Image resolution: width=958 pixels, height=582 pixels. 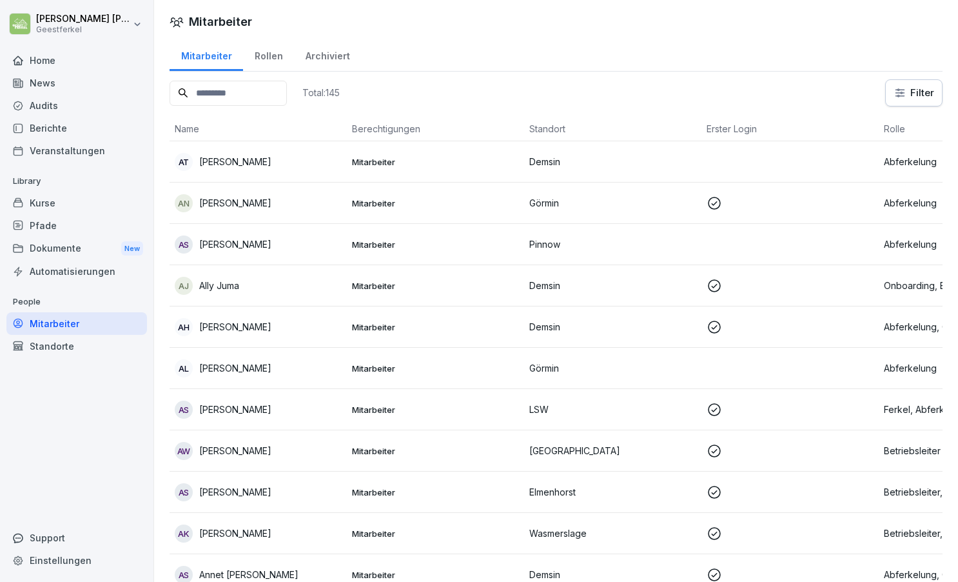 What do you see at coordinates (268, 54) in the screenshot?
I see `div: Rollen` at bounding box center [268, 54].